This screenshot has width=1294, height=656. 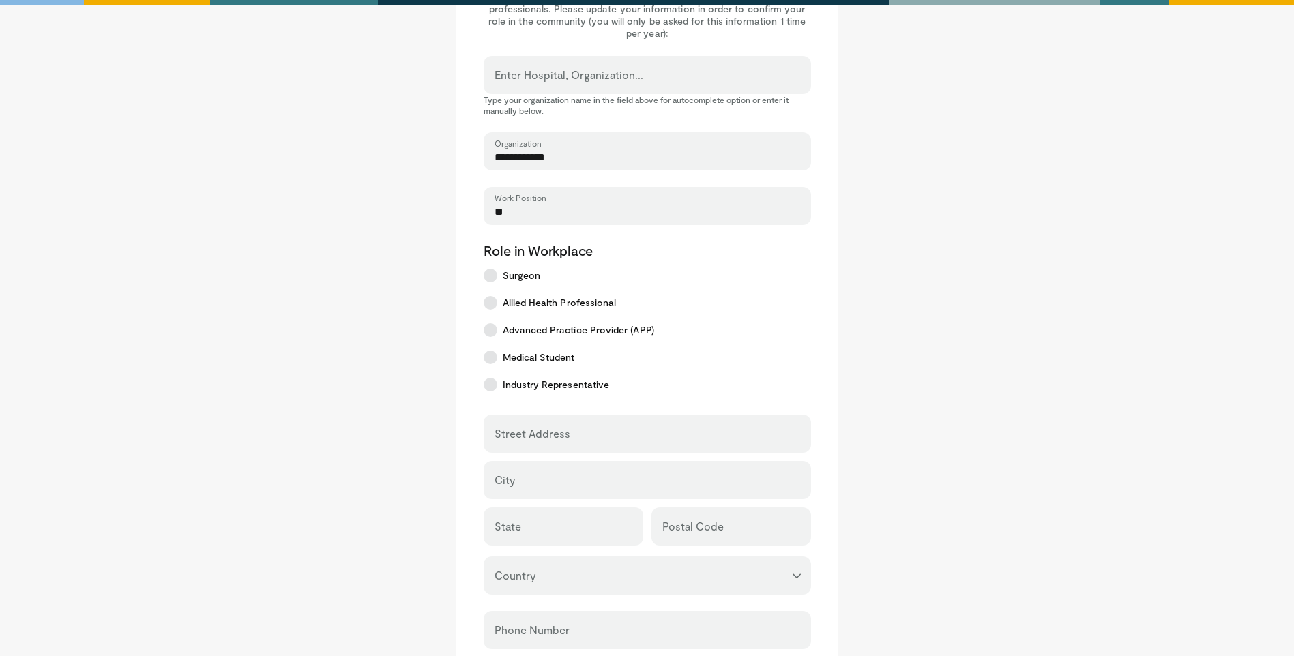 What do you see at coordinates (522, 276) in the screenshot?
I see `span: Surgeon` at bounding box center [522, 276].